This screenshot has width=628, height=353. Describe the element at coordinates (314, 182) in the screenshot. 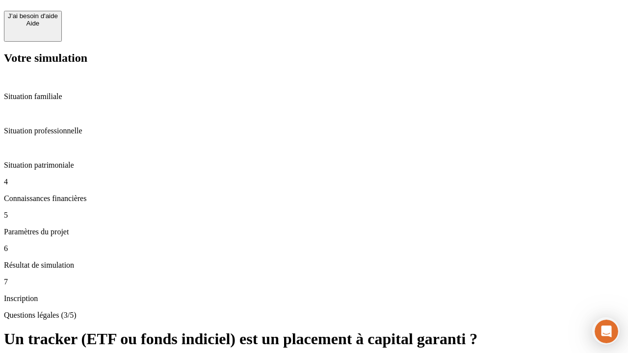

I see `p: 4` at that location.